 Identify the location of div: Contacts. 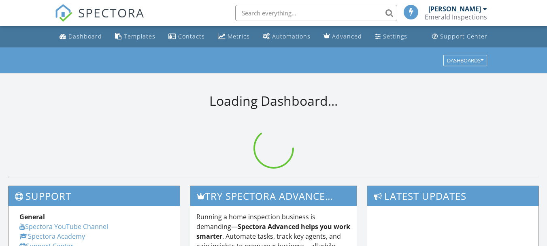
(191, 36).